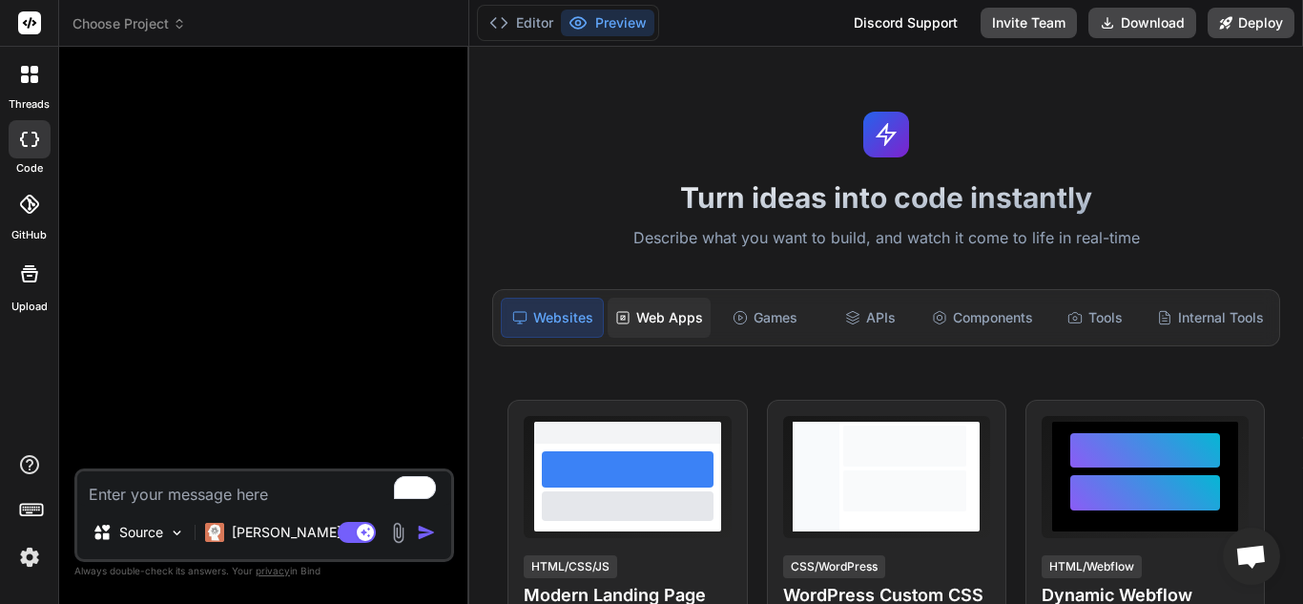 The width and height of the screenshot is (1303, 604). Describe the element at coordinates (29, 104) in the screenshot. I see `label: threads` at that location.